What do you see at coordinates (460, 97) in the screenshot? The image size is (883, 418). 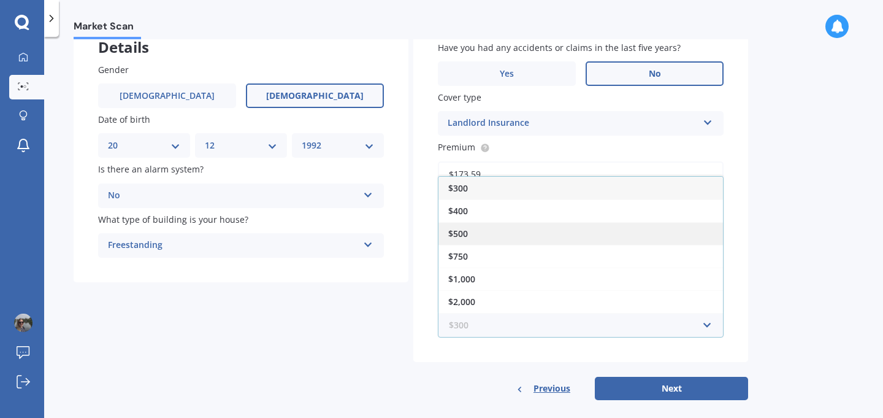 I see `span: Cover type` at bounding box center [460, 97].